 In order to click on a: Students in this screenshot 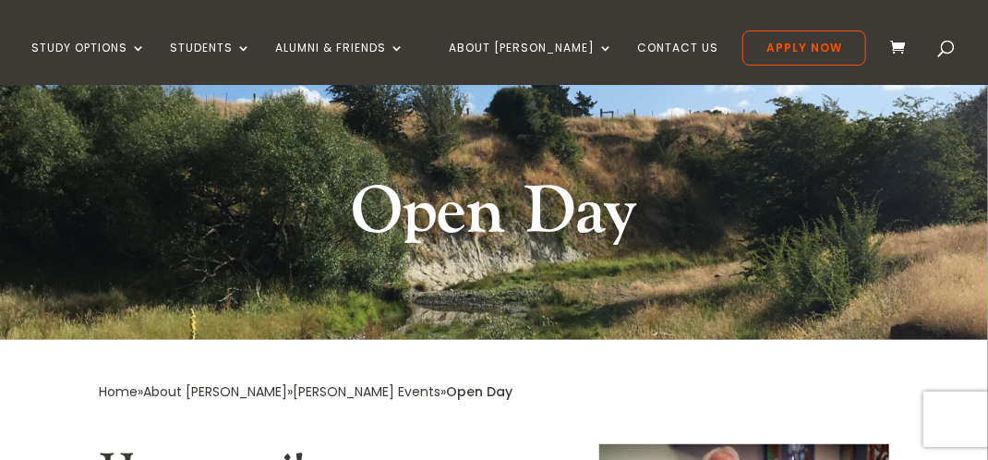, I will do `click(211, 63)`.